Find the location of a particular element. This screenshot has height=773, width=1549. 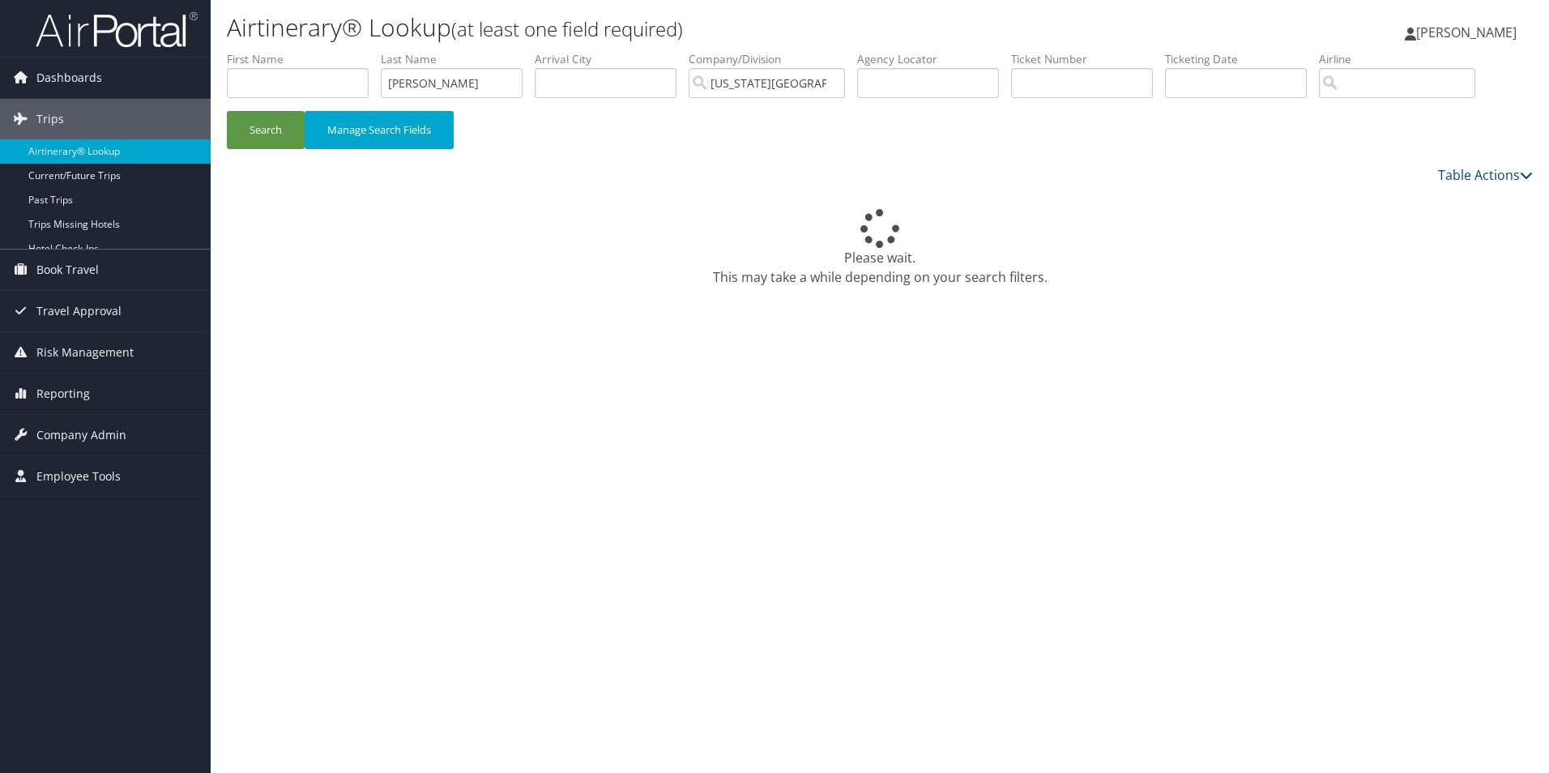

span: Employee Tools is located at coordinates (79, 476).